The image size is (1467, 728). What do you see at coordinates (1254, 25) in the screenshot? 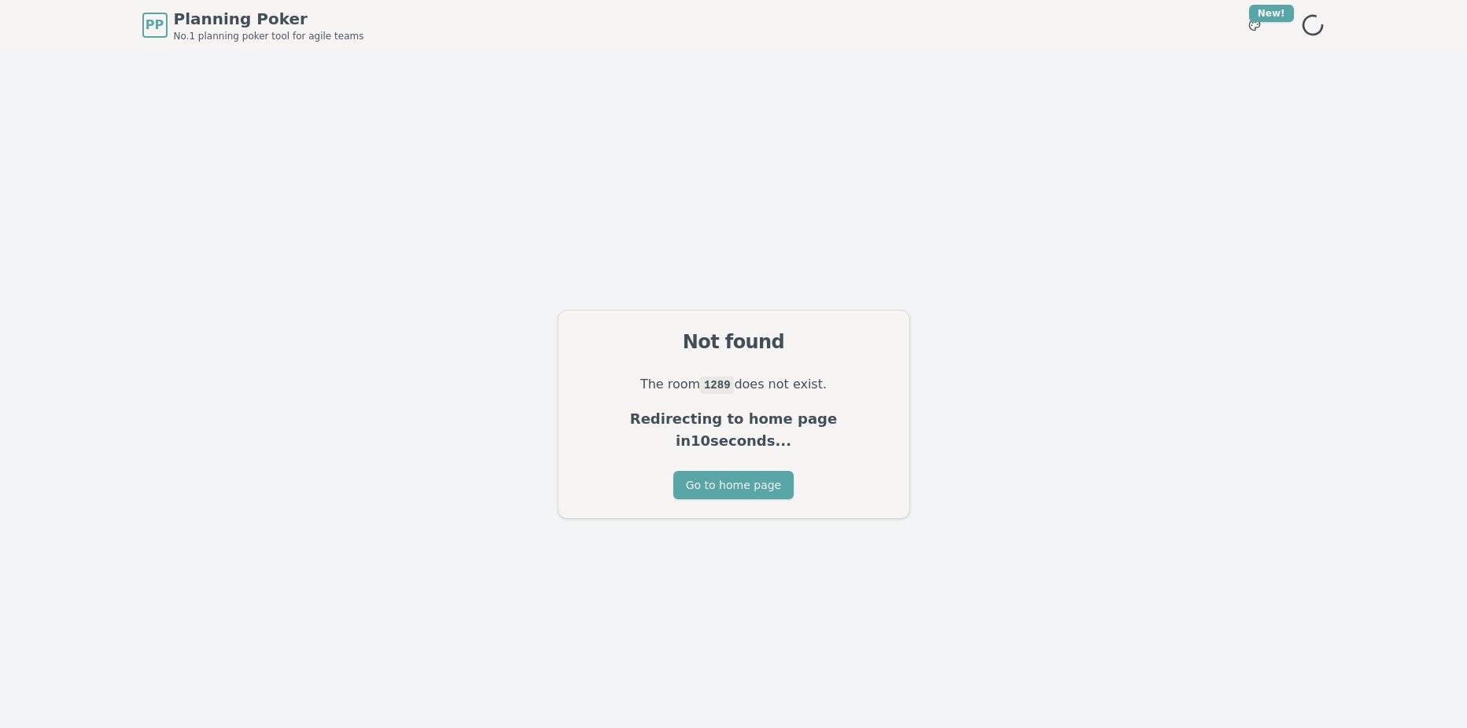
I see `button: New!` at bounding box center [1254, 25].